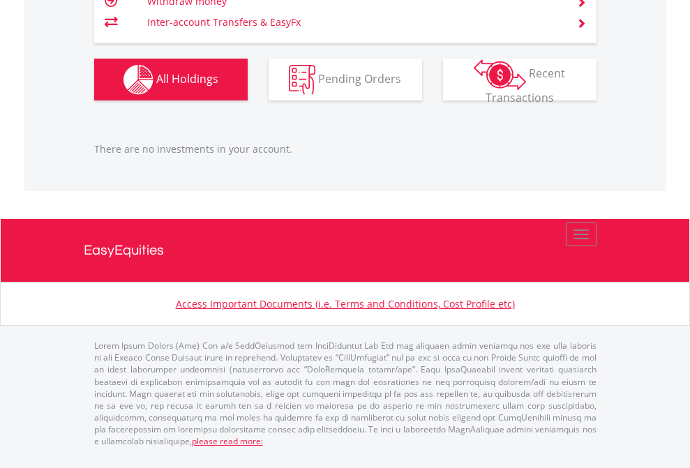 This screenshot has width=690, height=468. What do you see at coordinates (138, 80) in the screenshot?
I see `img: holdings-wht.png` at bounding box center [138, 80].